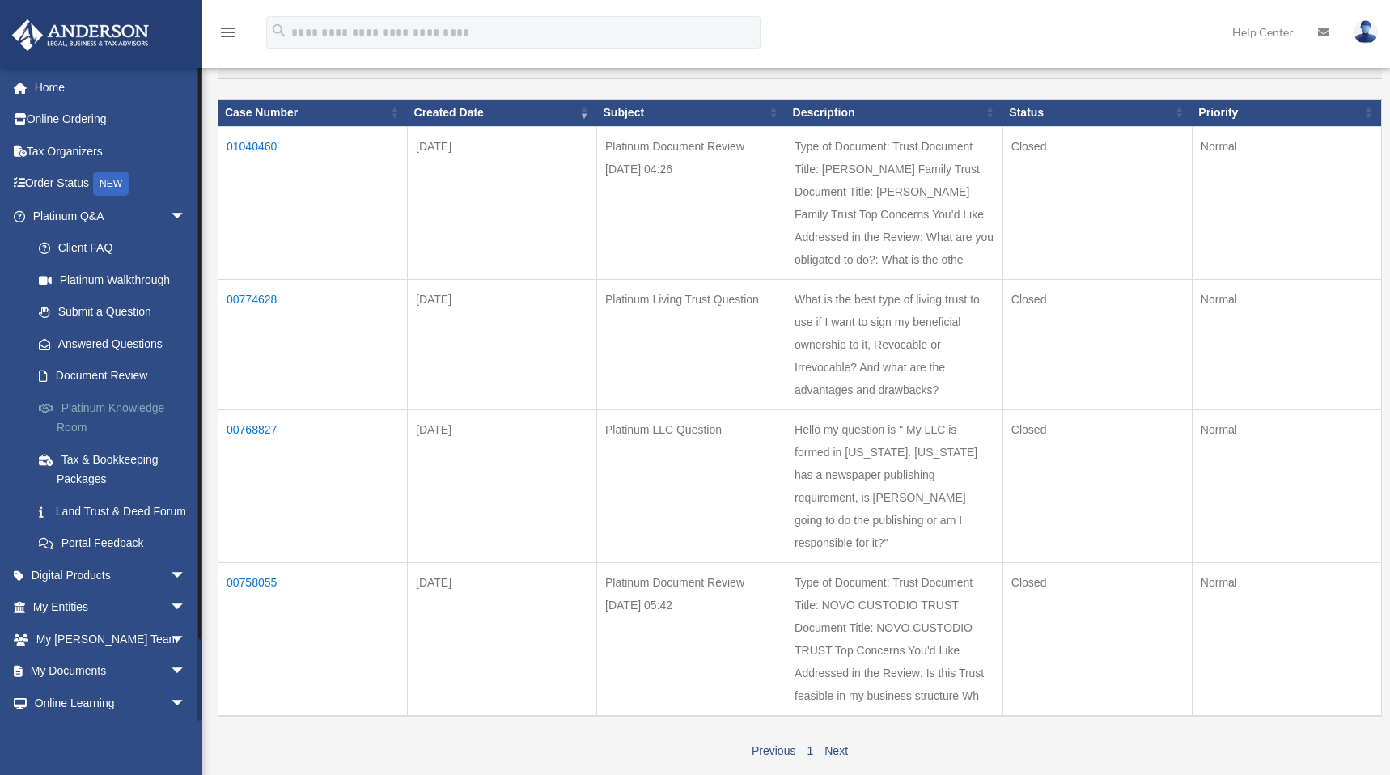 Image resolution: width=1390 pixels, height=775 pixels. Describe the element at coordinates (313, 486) in the screenshot. I see `td: 00768827` at that location.